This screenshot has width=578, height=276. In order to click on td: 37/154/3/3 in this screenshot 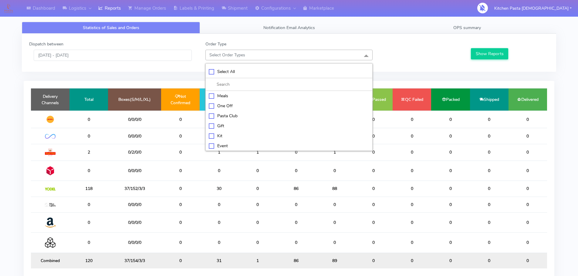, I will do `click(134, 261)`.